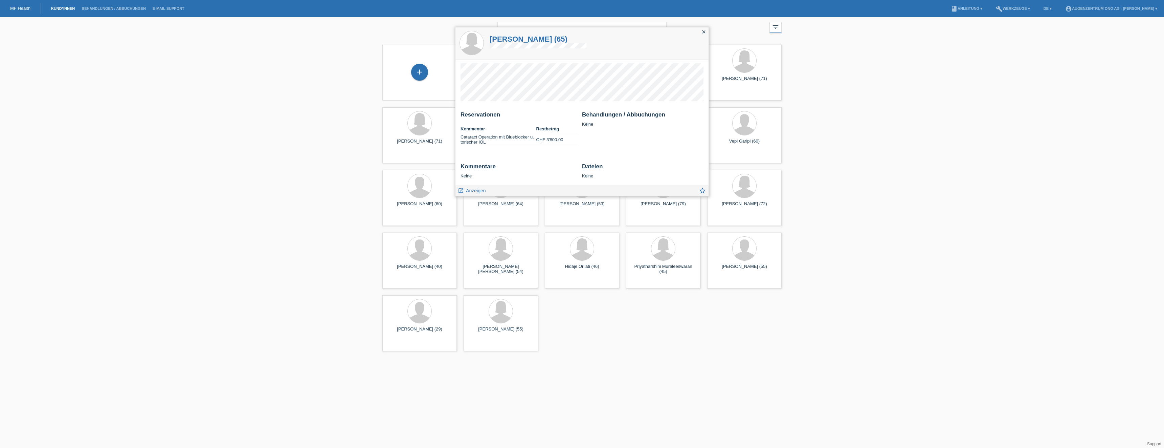 This screenshot has height=448, width=1164. What do you see at coordinates (703, 192) in the screenshot?
I see `a: star_border` at bounding box center [703, 192].